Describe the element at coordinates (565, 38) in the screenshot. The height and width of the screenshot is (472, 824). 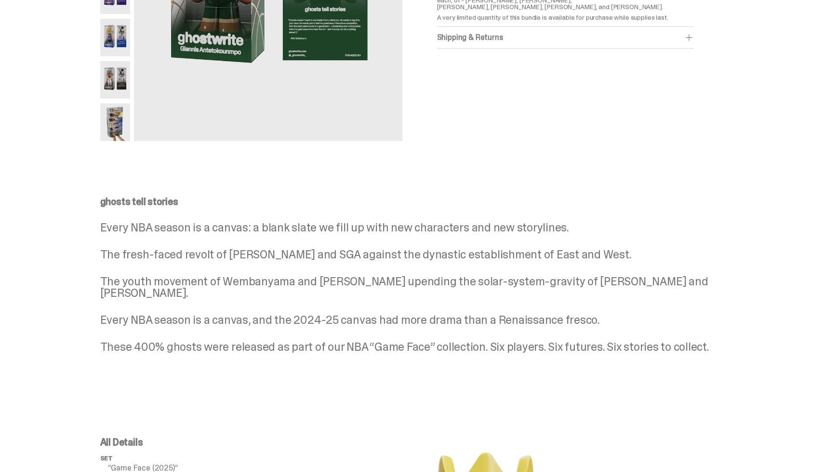
I see `div: Shipping & Returns` at that location.